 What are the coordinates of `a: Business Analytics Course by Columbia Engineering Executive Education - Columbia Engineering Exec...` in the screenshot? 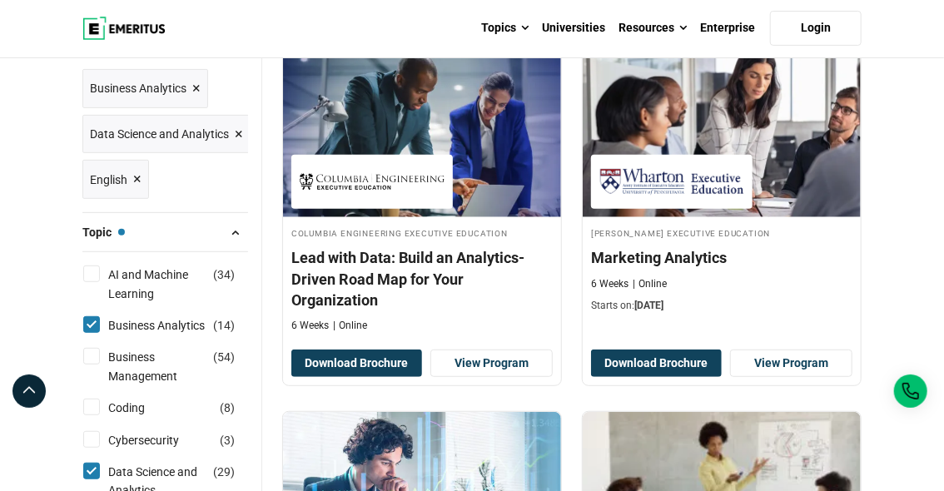 It's located at (422, 196).